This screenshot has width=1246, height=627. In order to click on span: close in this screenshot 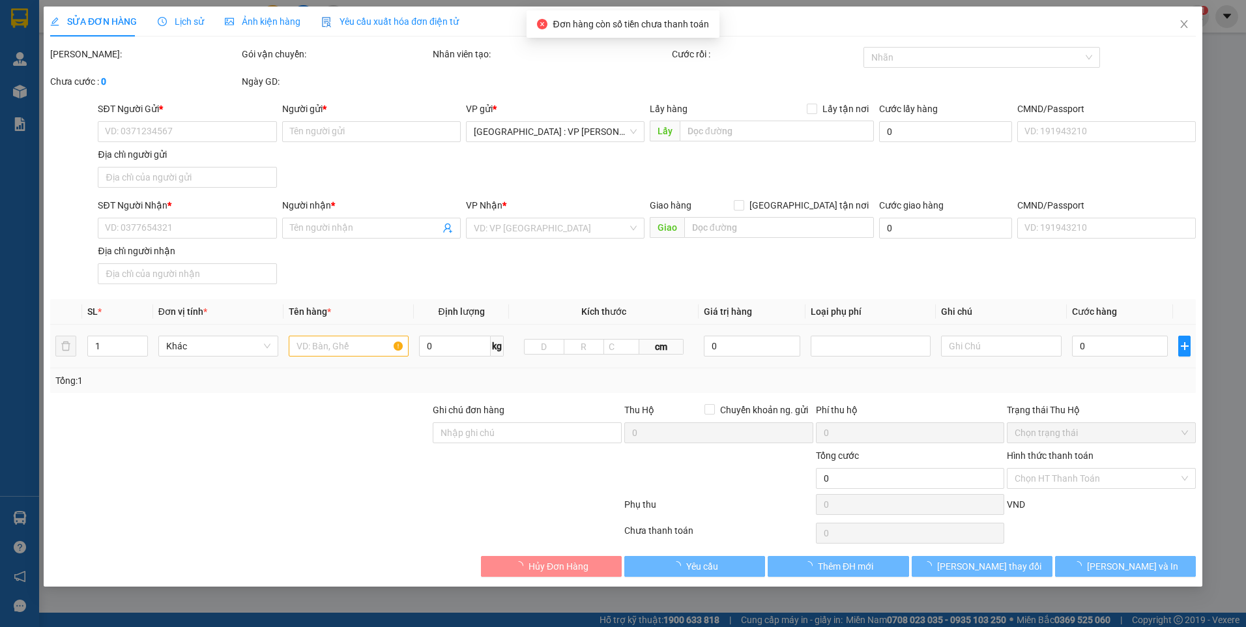, I will do `click(1184, 24)`.